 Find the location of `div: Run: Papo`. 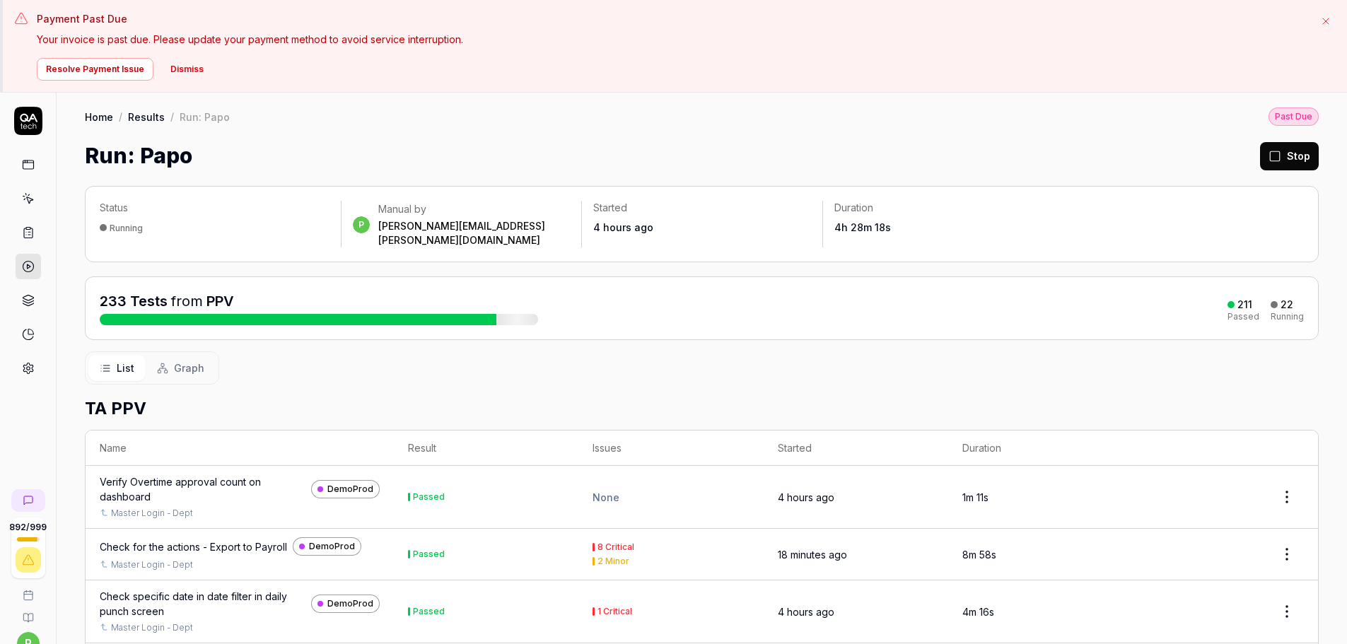

div: Run: Papo is located at coordinates (204, 117).